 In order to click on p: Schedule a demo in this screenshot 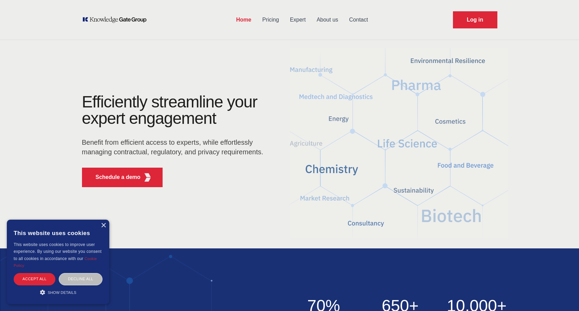, I will do `click(118, 177)`.